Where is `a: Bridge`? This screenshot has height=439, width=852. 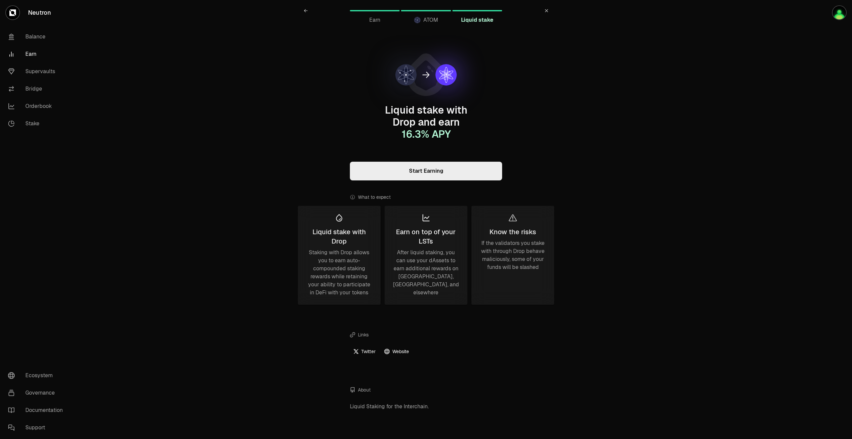
a: Bridge is located at coordinates (37, 89).